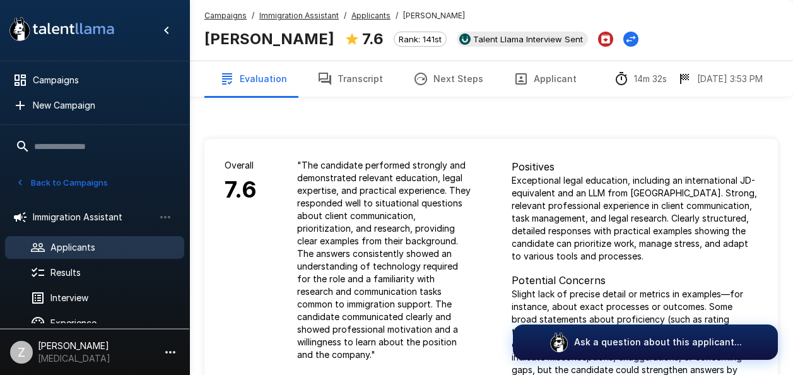  Describe the element at coordinates (631, 39) in the screenshot. I see `button: Change Stage` at that location.